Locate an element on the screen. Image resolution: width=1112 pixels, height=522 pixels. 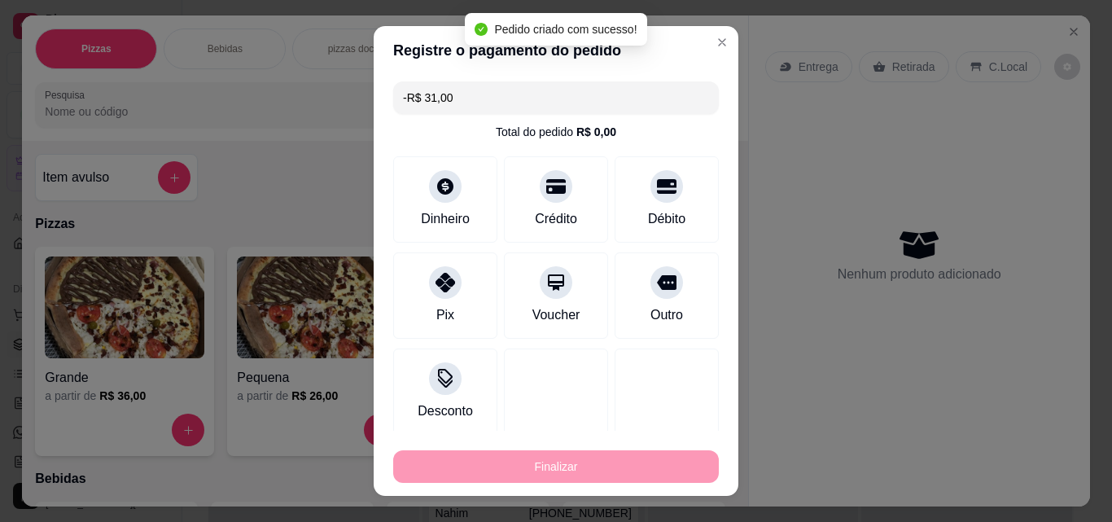
div: Dinheiro is located at coordinates (445, 219).